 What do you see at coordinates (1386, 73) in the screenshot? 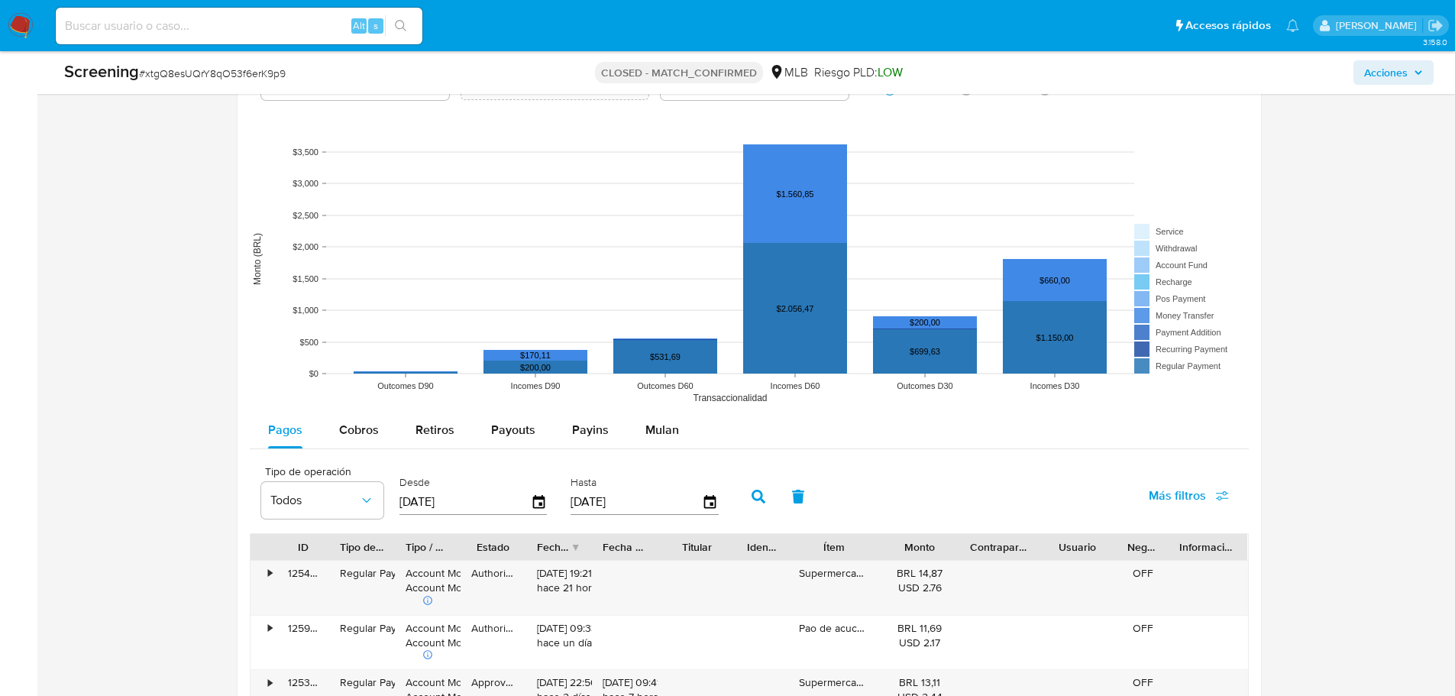
I see `span: Acciones` at bounding box center [1386, 73].